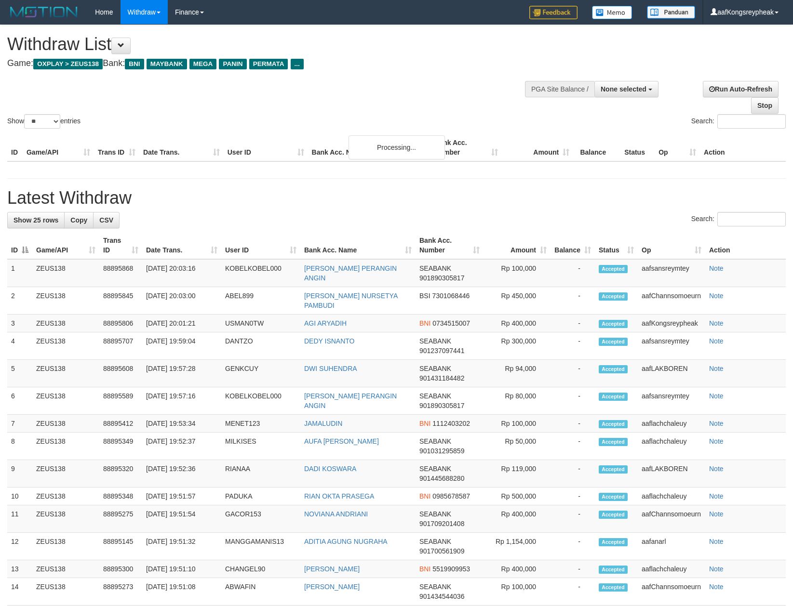 This screenshot has width=793, height=606. What do you see at coordinates (106, 220) in the screenshot?
I see `span: CSV` at bounding box center [106, 220].